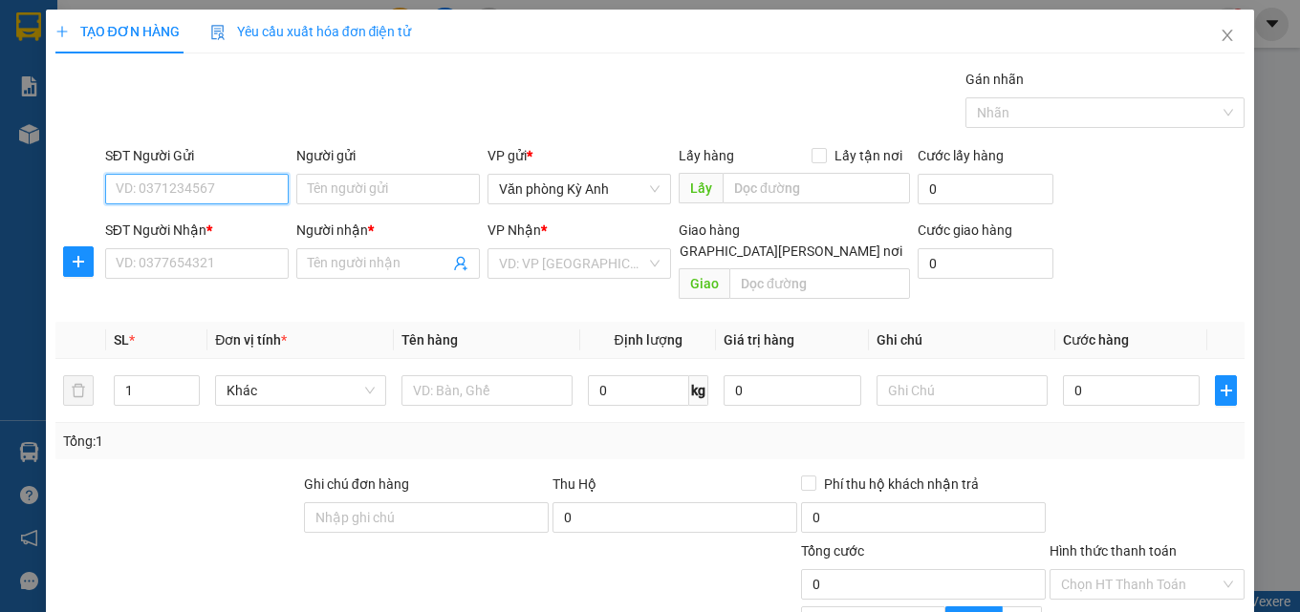 This screenshot has height=612, width=1300. I want to click on span: Định lượng, so click(648, 340).